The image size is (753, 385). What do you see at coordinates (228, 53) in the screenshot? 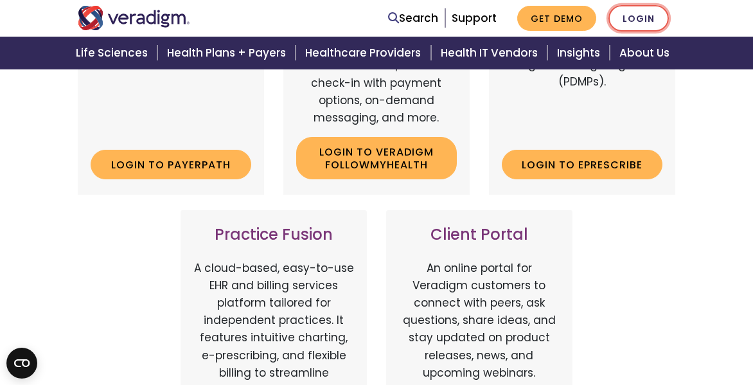
I see `a: Health Plans + Payers` at bounding box center [228, 53].